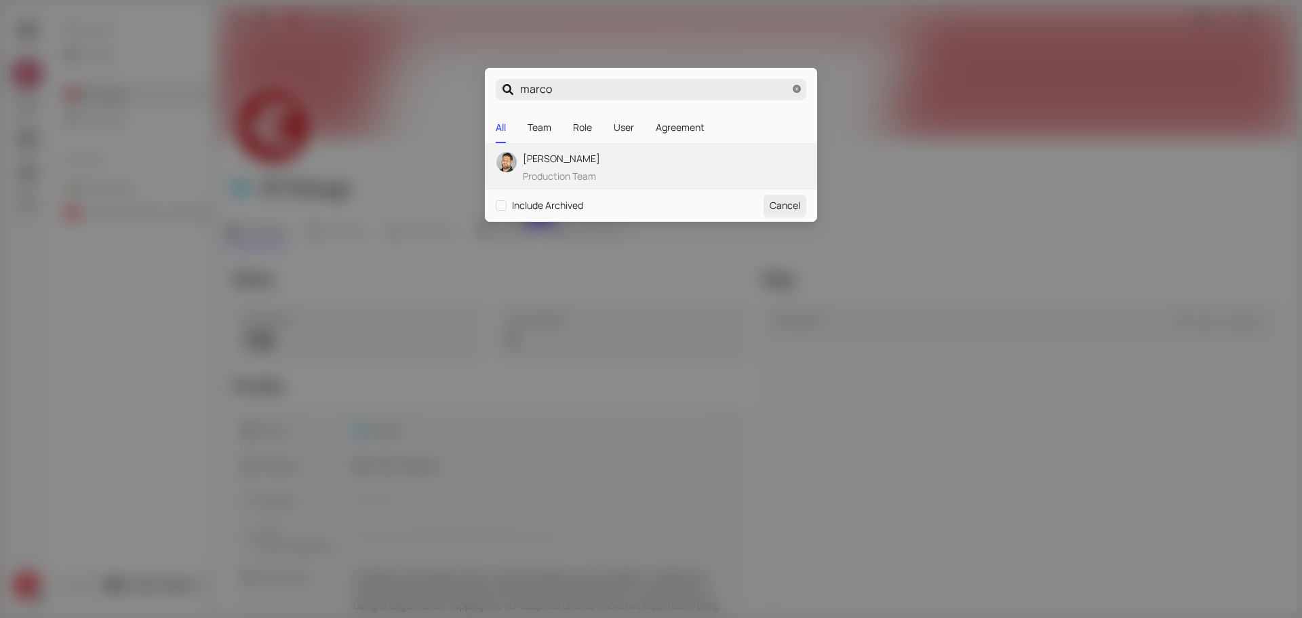  What do you see at coordinates (658, 90) in the screenshot?
I see `input: Search...` at bounding box center [658, 90].